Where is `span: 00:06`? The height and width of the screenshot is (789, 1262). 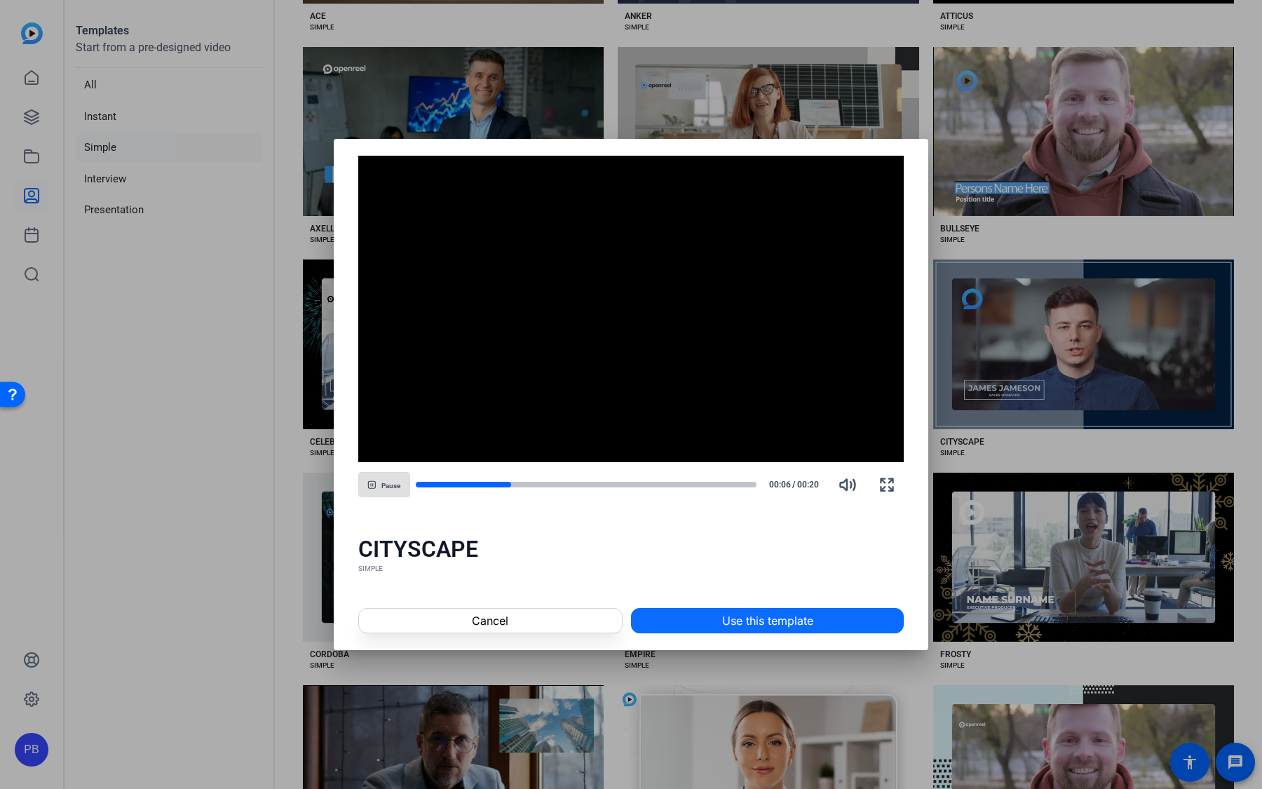 span: 00:06 is located at coordinates (776, 485).